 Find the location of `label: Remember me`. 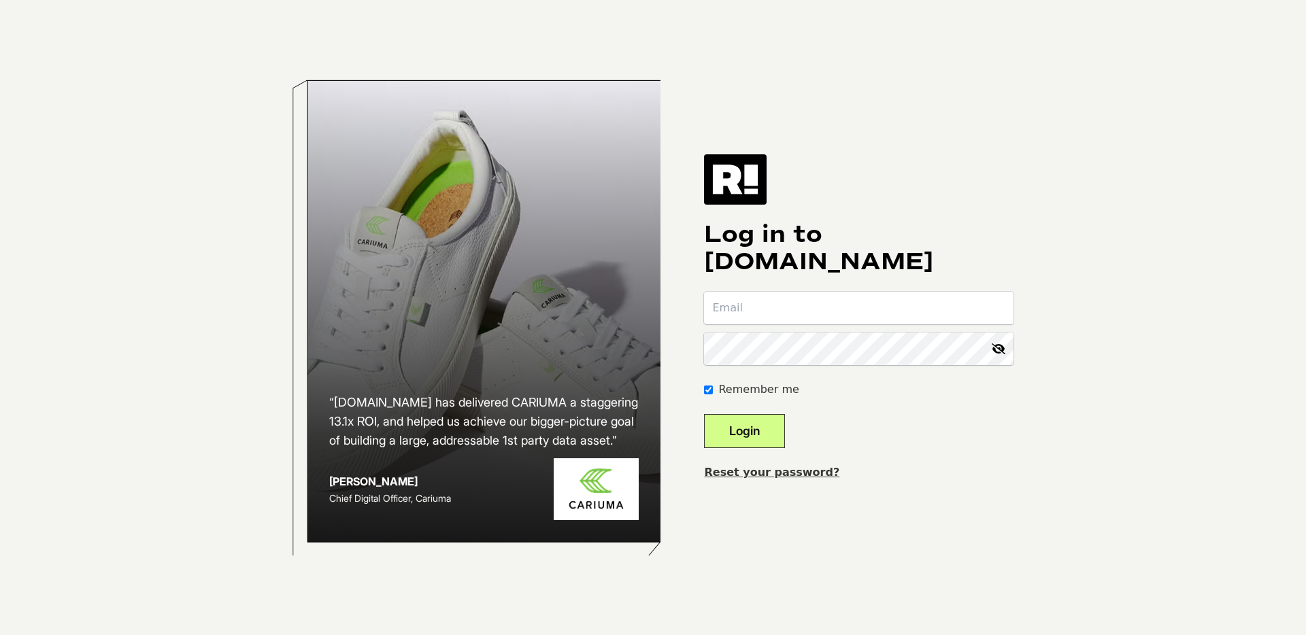

label: Remember me is located at coordinates (758, 390).